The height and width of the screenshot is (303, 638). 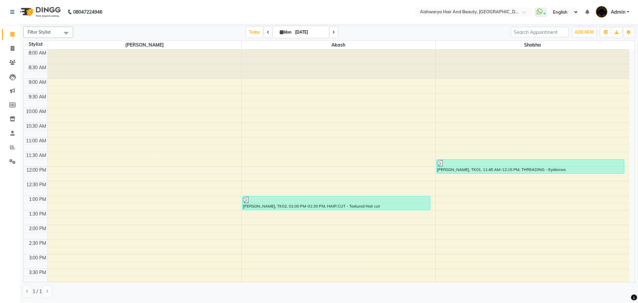 What do you see at coordinates (37, 97) in the screenshot?
I see `div: 9:30 AM` at bounding box center [37, 97].